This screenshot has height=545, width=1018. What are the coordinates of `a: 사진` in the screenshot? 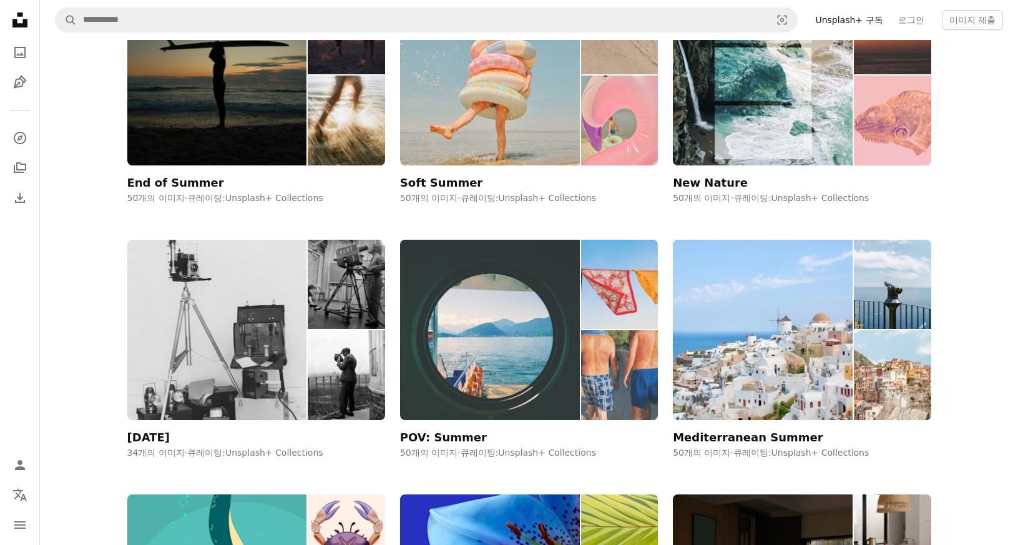 It's located at (20, 52).